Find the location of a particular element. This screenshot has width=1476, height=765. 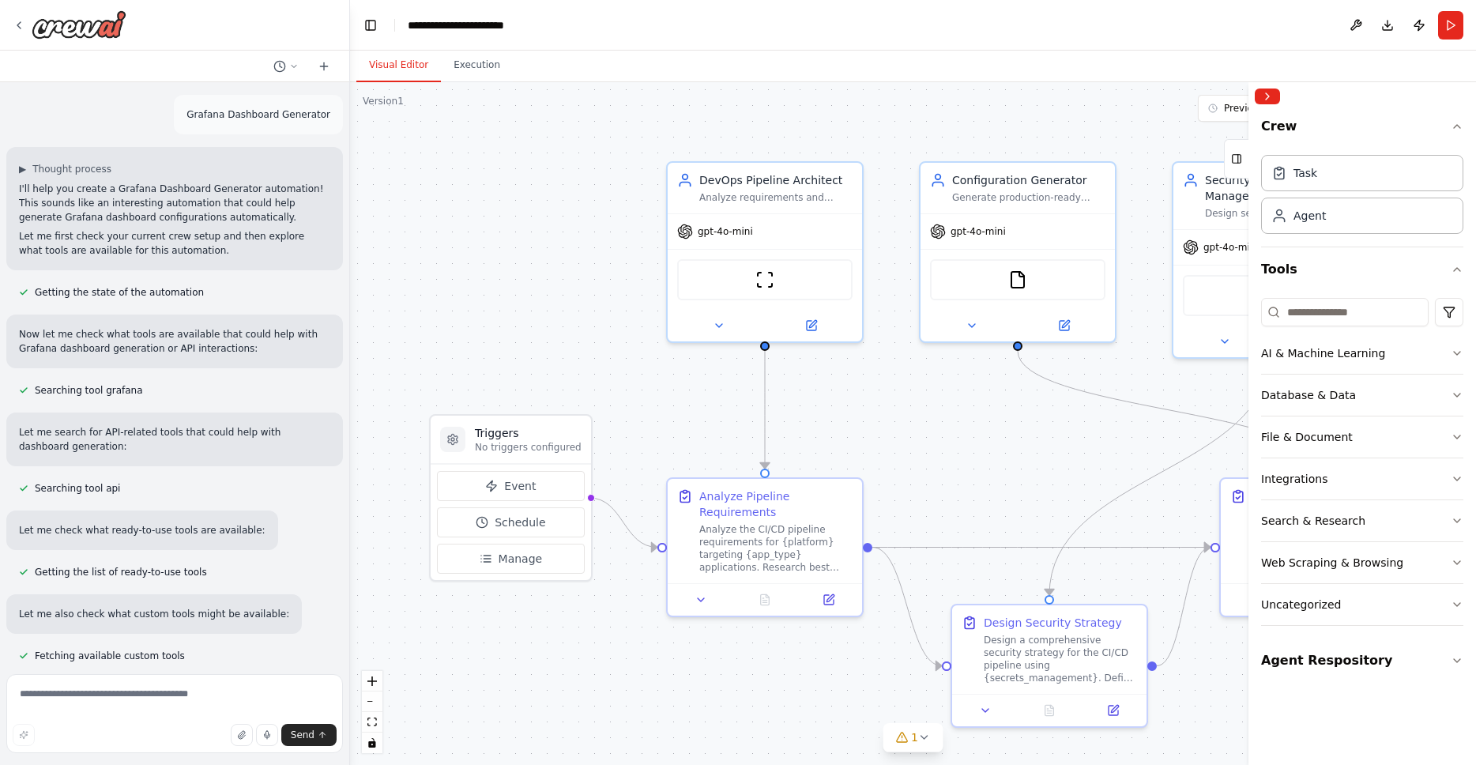

div: Task is located at coordinates (1306, 173).